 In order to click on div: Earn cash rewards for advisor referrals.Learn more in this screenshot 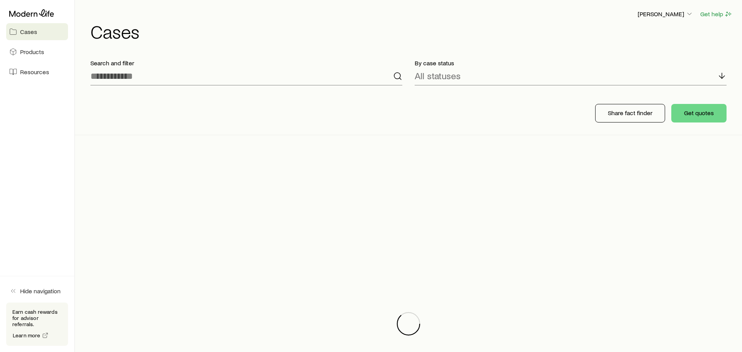, I will do `click(37, 324)`.